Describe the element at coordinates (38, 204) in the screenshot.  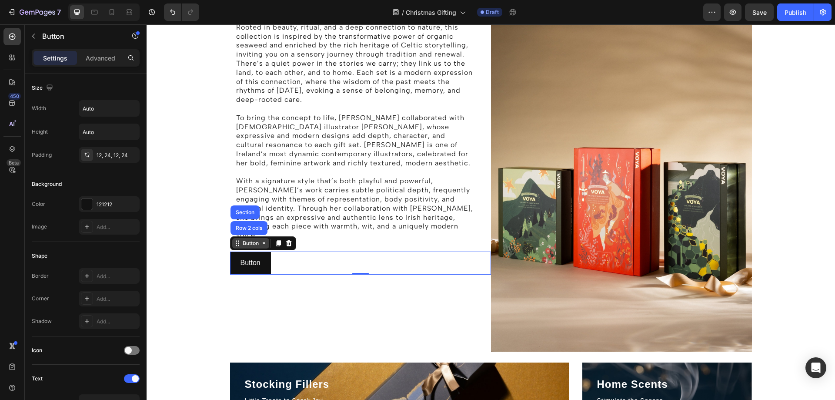
I see `div: Color` at that location.